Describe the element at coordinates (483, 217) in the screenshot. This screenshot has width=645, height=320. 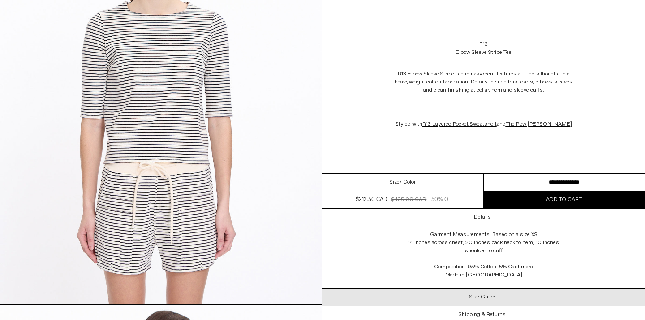
I see `h3: Details` at that location.